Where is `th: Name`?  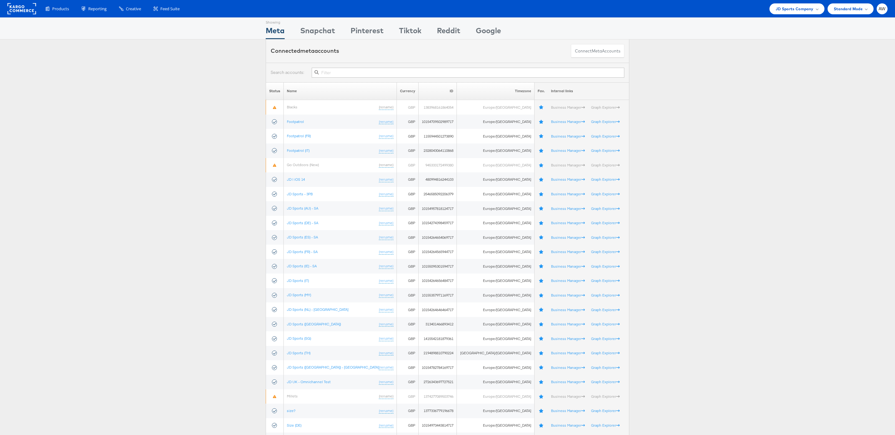
th: Name is located at coordinates (340, 91).